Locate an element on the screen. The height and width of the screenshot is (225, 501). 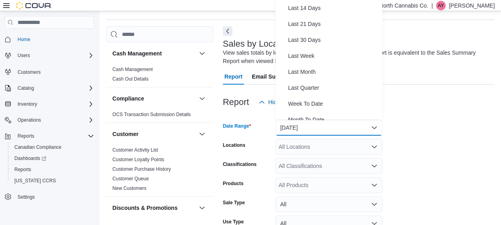
span: OCS Transaction Submission Details is located at coordinates (151, 114).